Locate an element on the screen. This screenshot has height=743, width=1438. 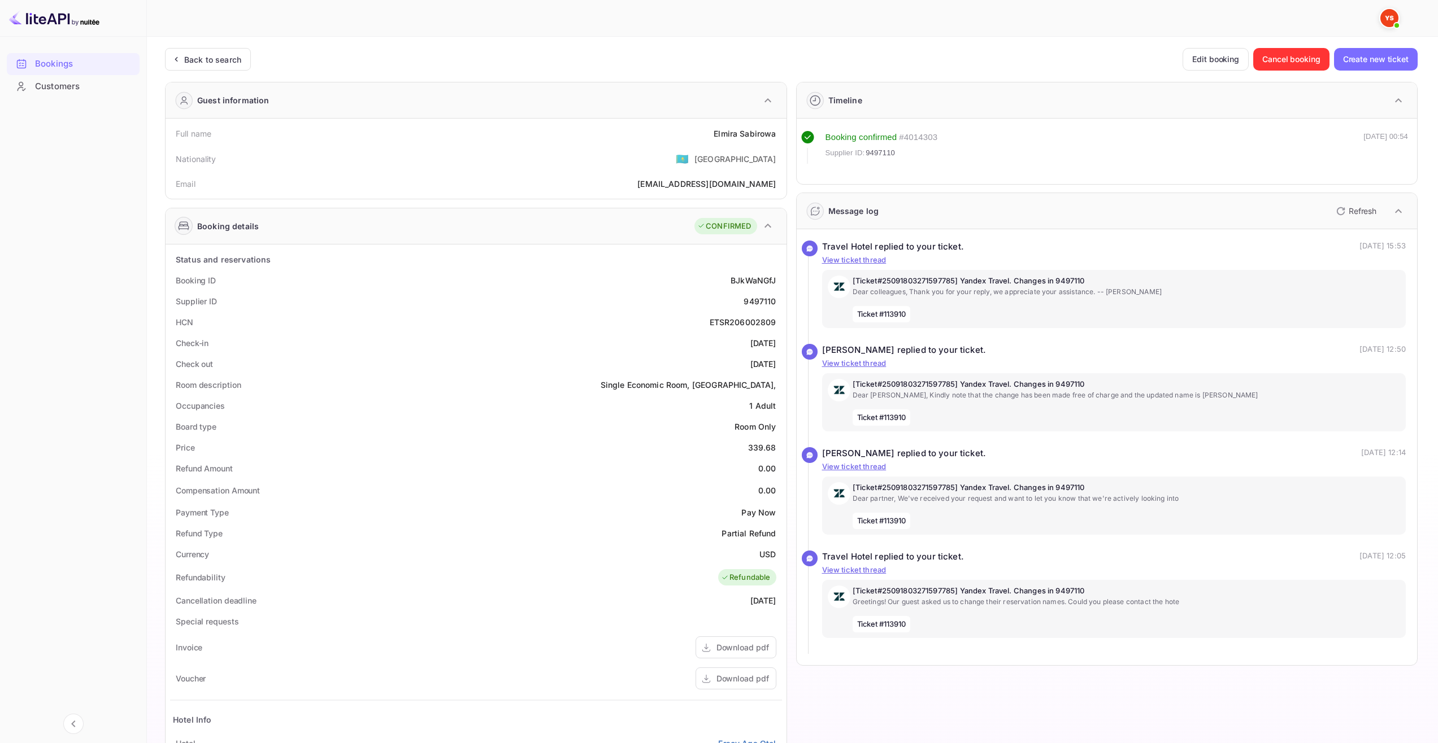
button: Cancel booking is located at coordinates (1291, 59).